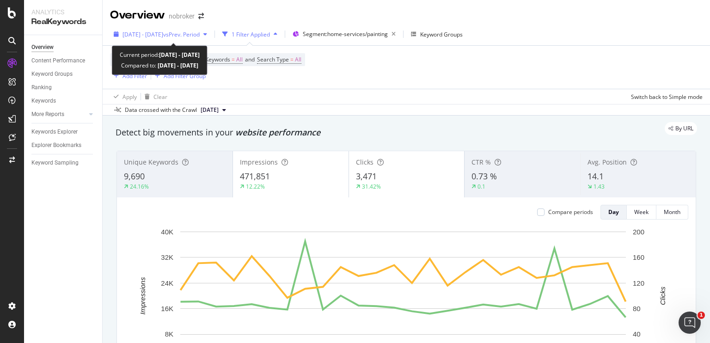  Describe the element at coordinates (167, 283) in the screenshot. I see `text: 24K` at that location.